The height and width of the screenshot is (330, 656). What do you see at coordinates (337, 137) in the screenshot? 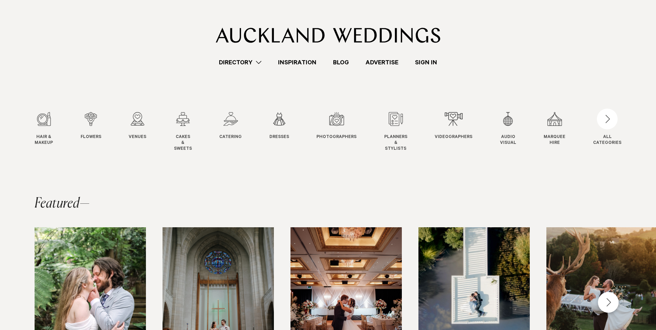
I see `span: Photographers` at bounding box center [337, 137].